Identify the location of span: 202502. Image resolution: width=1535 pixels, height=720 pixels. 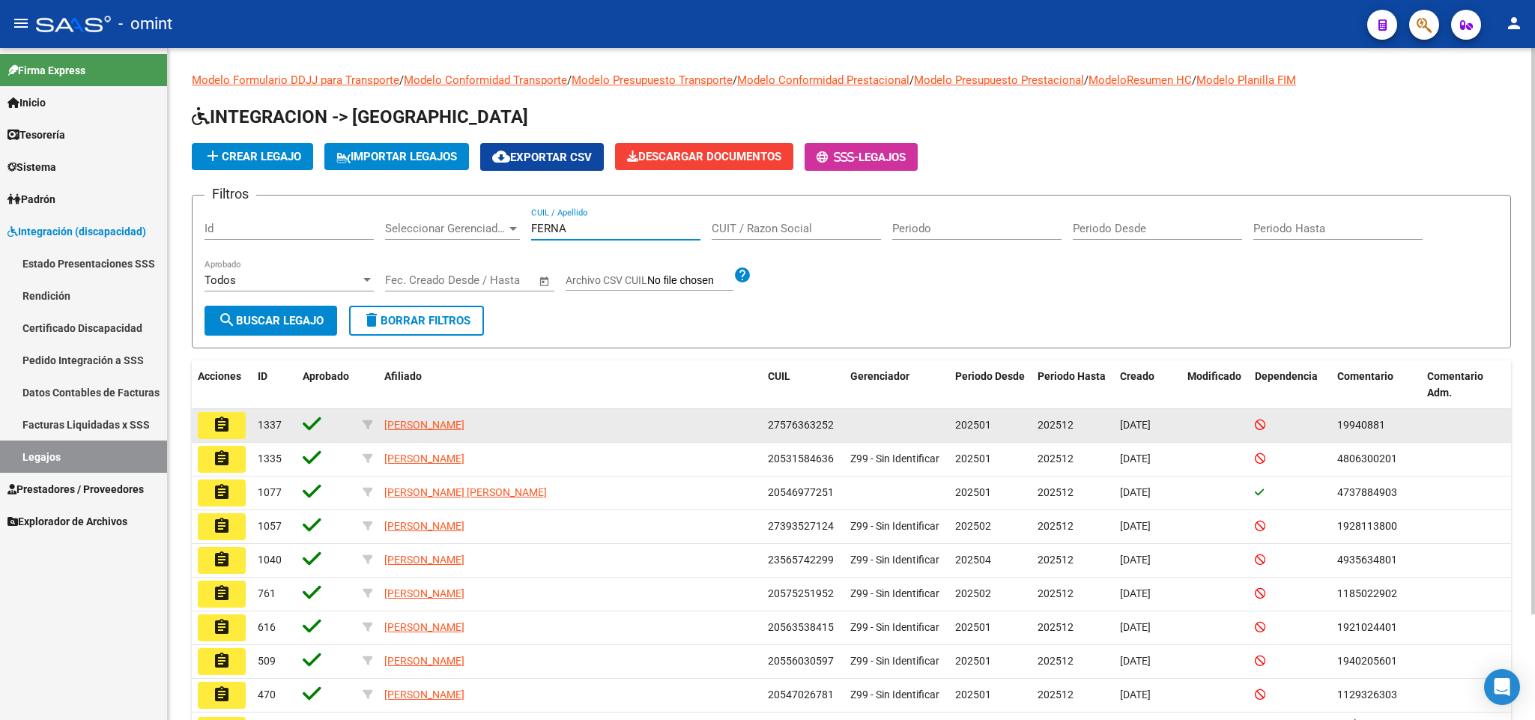
(973, 526).